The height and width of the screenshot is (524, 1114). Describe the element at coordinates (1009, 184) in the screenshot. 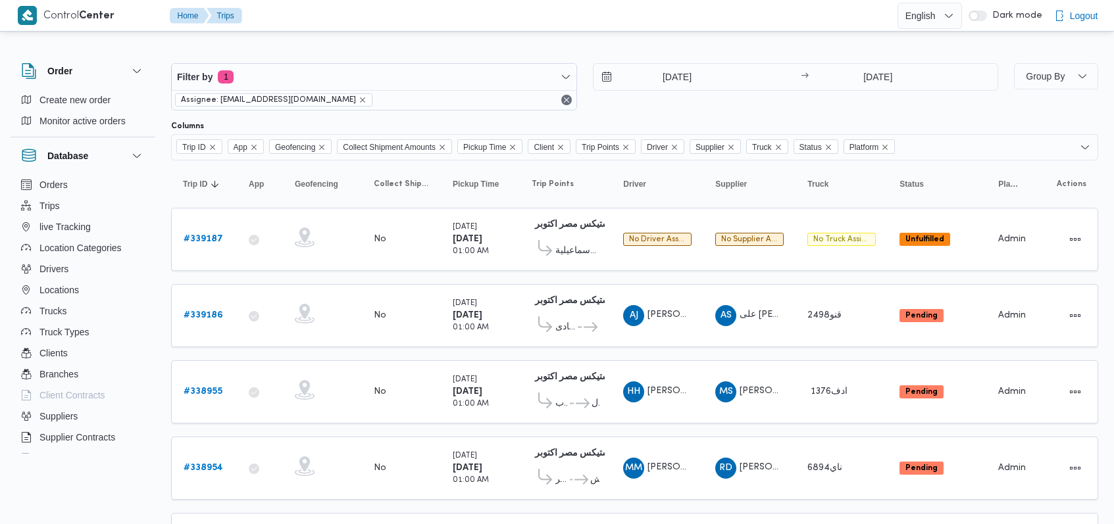

I see `span: Platform` at that location.